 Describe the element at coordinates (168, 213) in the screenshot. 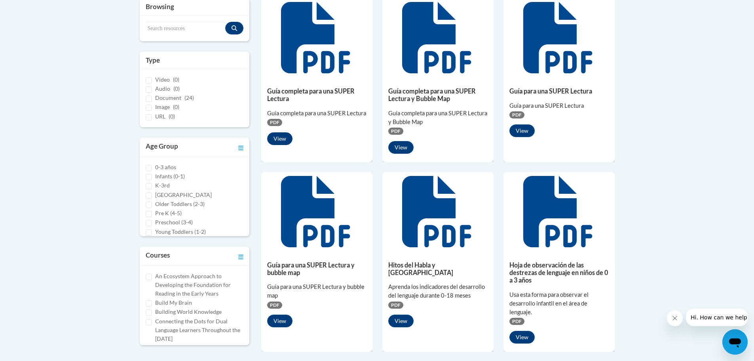

I see `label: Pre K (4-5)` at that location.